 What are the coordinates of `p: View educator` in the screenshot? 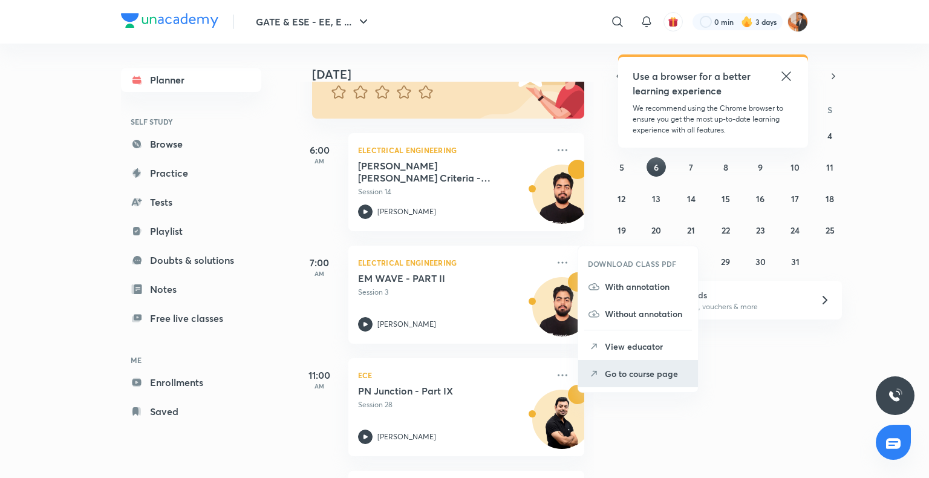 It's located at (646, 346).